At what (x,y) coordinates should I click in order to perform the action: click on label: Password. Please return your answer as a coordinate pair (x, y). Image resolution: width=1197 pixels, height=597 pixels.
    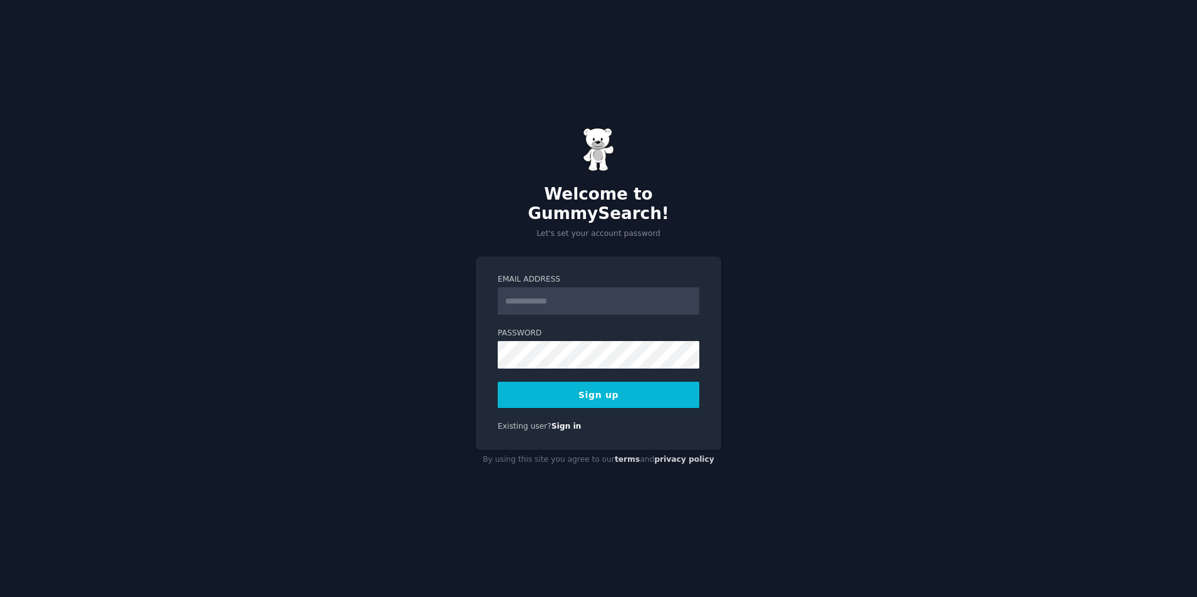
    Looking at the image, I should click on (598, 334).